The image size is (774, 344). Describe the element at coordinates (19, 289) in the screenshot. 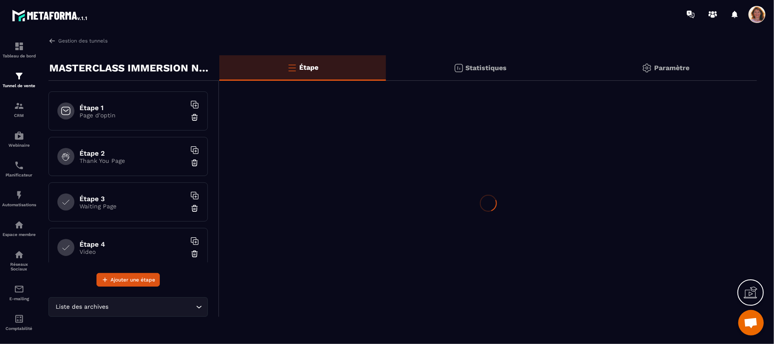

I see `img: email` at that location.